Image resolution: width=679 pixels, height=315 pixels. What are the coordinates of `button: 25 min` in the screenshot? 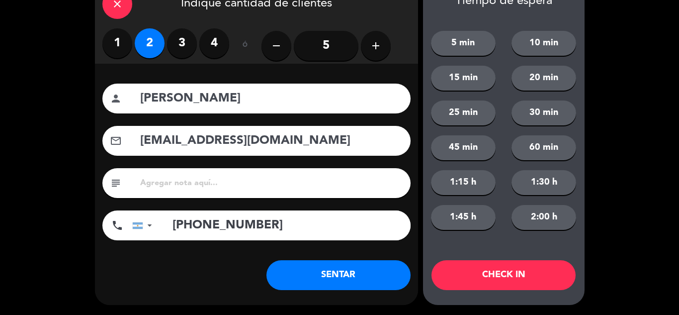 It's located at (463, 113).